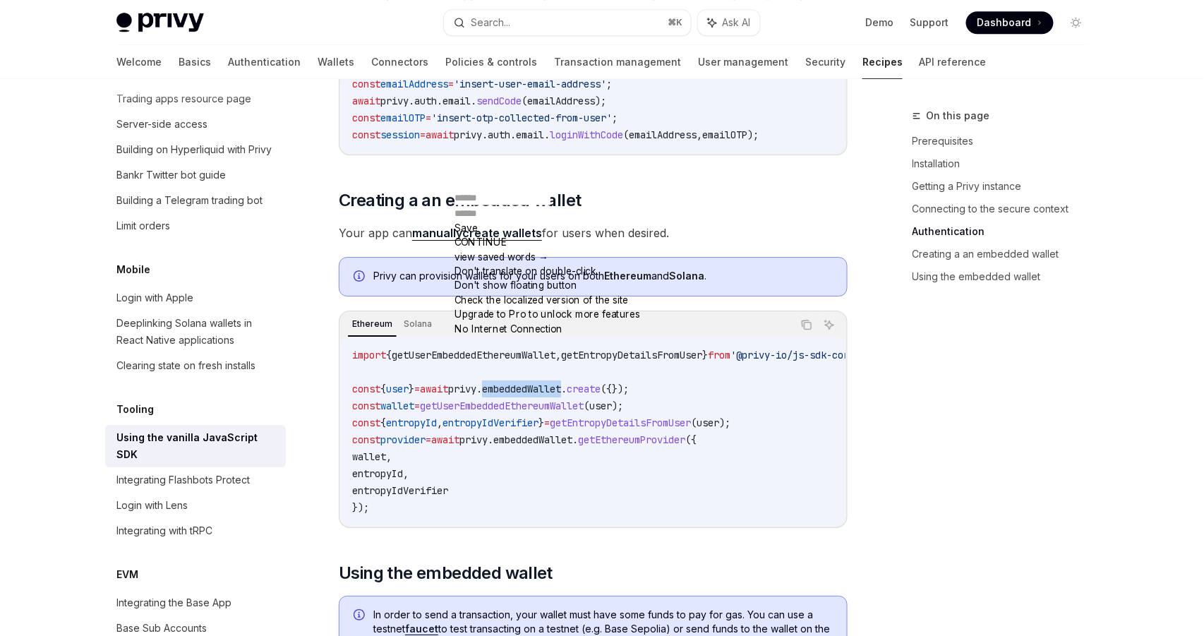 This screenshot has height=636, width=1204. I want to click on span: loginWithCode, so click(586, 135).